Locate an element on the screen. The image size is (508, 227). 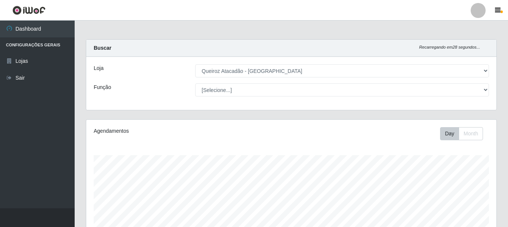
div: Toolbar with button groups is located at coordinates (465, 133).